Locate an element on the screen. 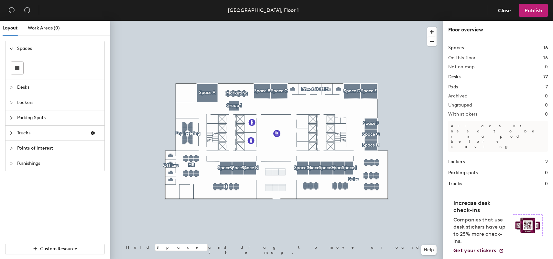 The width and height of the screenshot is (553, 259). h2: 7 is located at coordinates (546, 87).